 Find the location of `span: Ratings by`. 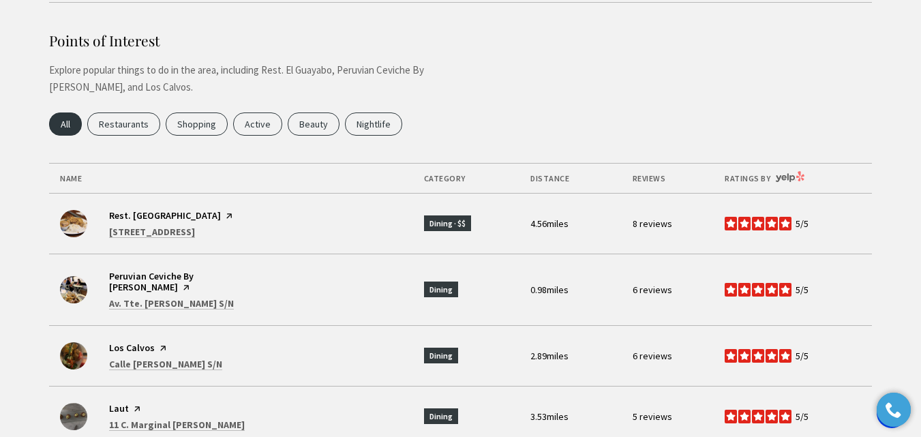

span: Ratings by is located at coordinates (747, 179).